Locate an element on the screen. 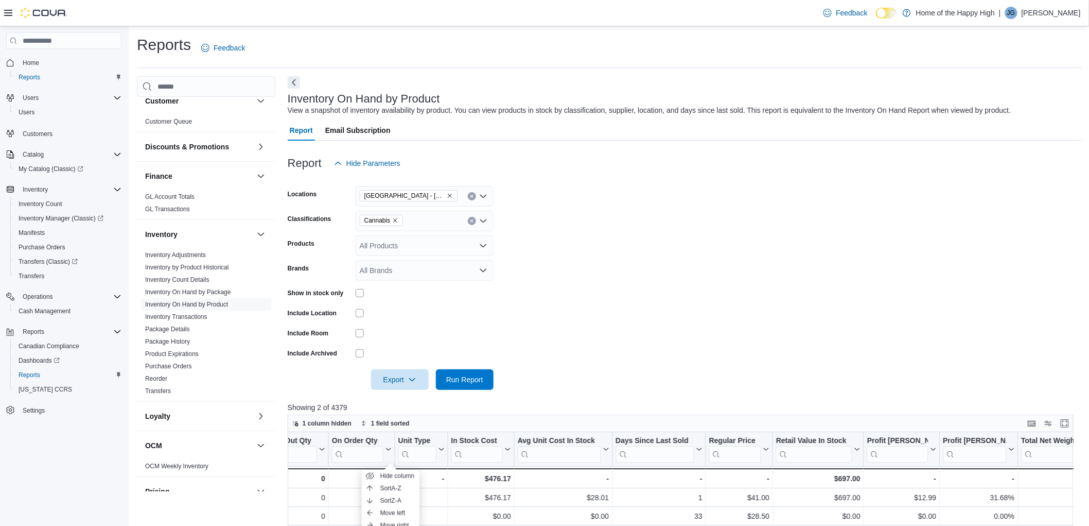 This screenshot has height=526, width=1089. button: Transfers is located at coordinates (68, 276).